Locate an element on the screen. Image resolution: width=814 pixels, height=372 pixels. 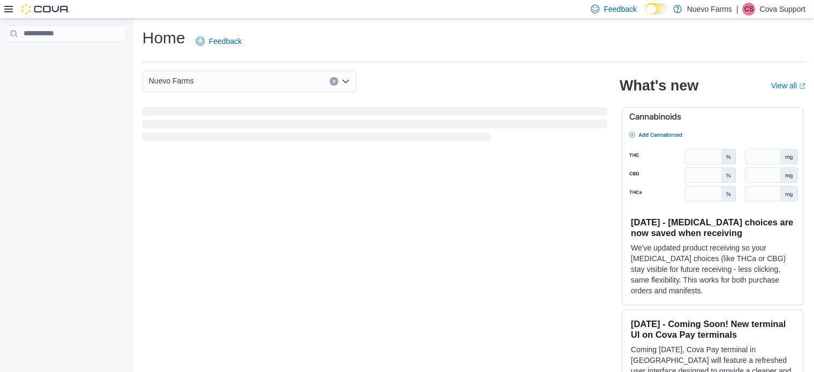
button: Open list of options is located at coordinates (346, 81).